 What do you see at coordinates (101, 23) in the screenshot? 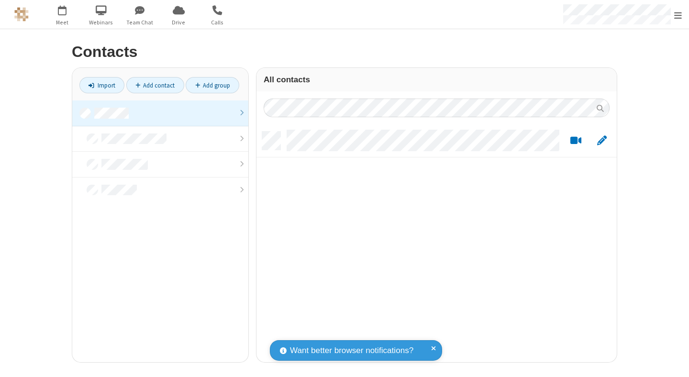
I see `span: Webinars` at bounding box center [101, 23].